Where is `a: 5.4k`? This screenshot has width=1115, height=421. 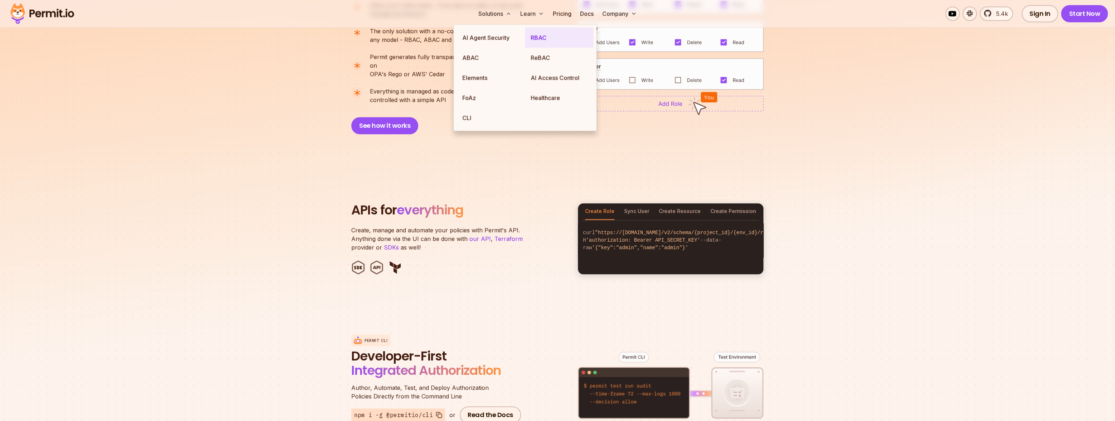
a: 5.4k is located at coordinates (997, 14).